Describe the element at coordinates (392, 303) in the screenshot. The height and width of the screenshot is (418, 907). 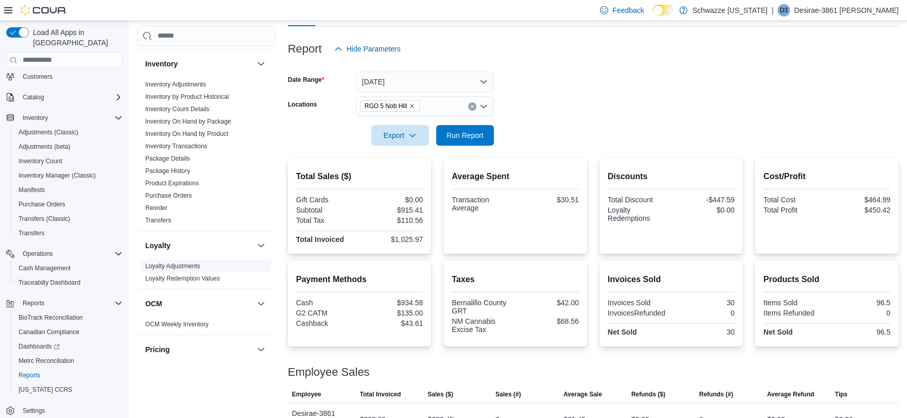
I see `div: $934.58` at that location.